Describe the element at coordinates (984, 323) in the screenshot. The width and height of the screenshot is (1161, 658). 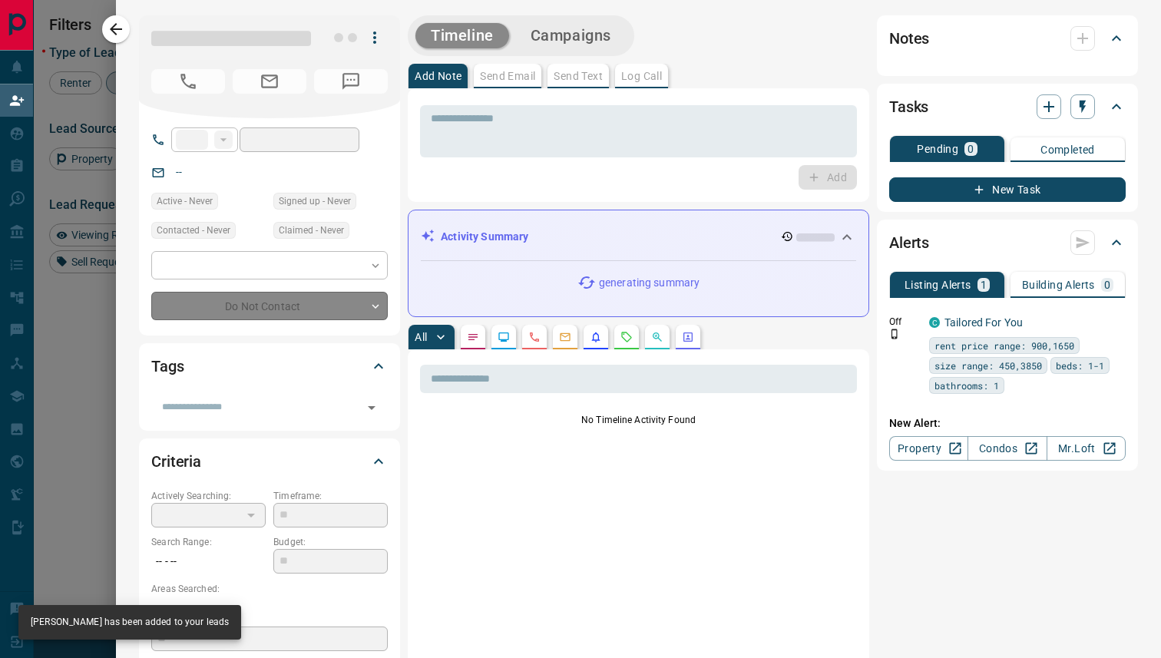
I see `a: Tailored For You` at that location.